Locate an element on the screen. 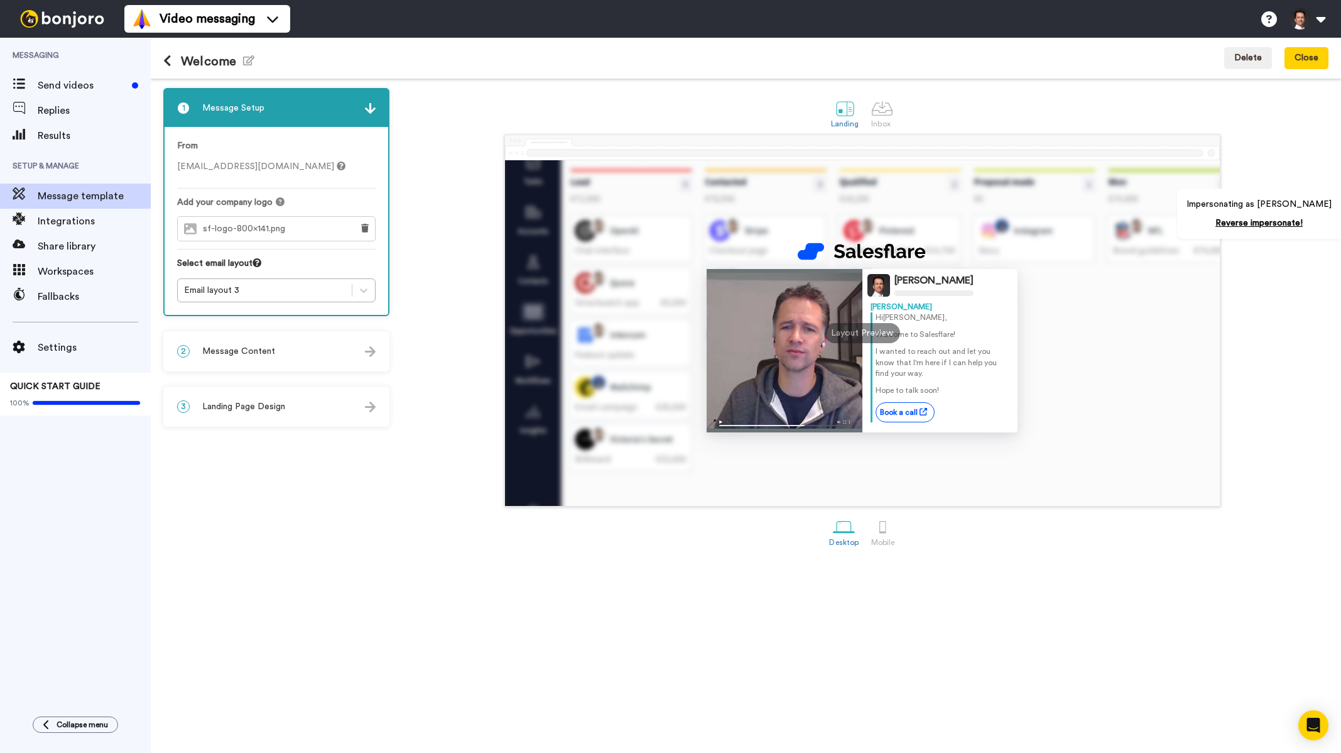  div: Email layout 3 is located at coordinates (265, 290).